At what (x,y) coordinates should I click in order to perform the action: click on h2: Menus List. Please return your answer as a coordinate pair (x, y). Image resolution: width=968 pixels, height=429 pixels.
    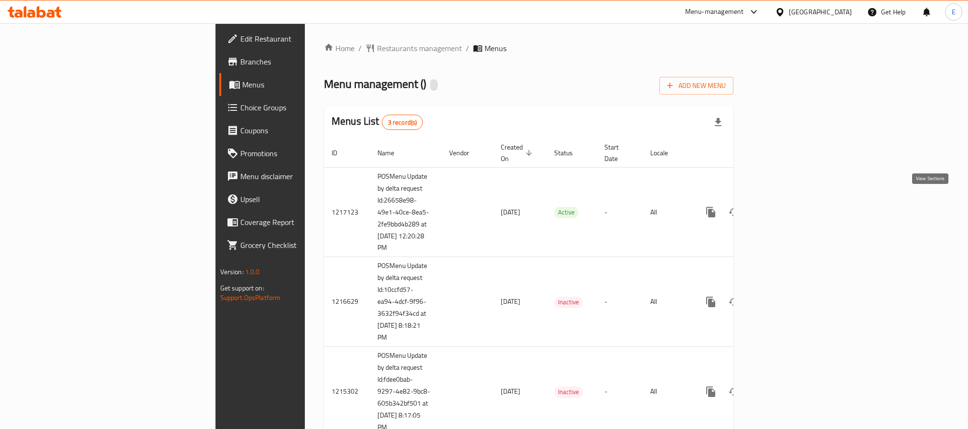
    Looking at the image, I should click on (377, 122).